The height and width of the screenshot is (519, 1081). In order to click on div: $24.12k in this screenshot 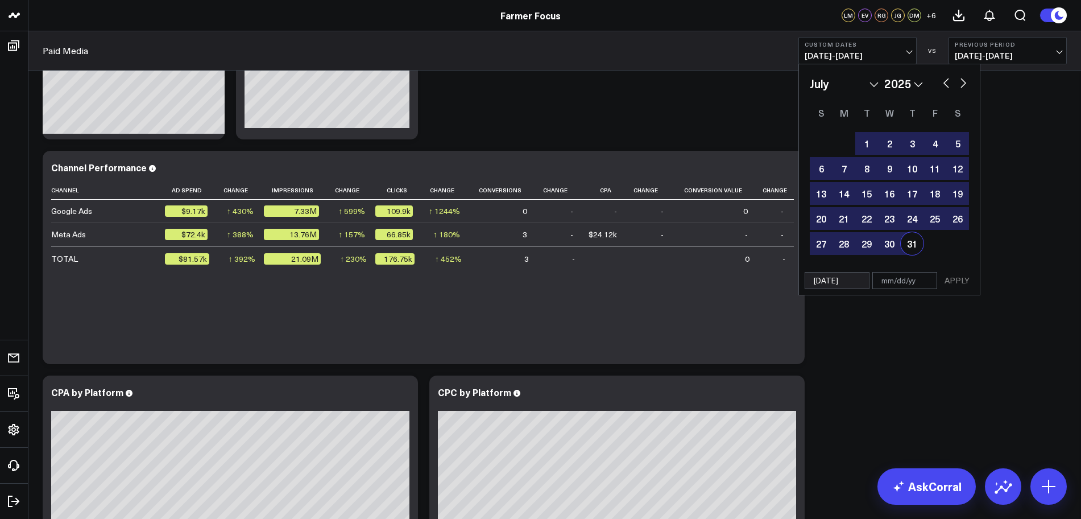, I will do `click(603, 234)`.